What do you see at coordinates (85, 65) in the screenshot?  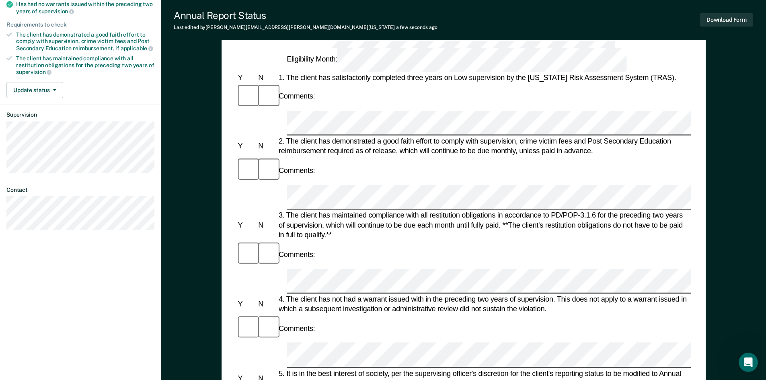 I see `div: The client has maintained compliance with all restitution obligations for the preceding two years of` at bounding box center [85, 65].